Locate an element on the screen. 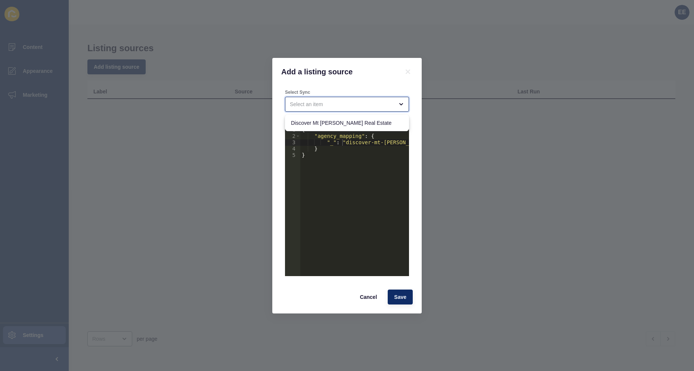 This screenshot has height=371, width=694. div: close menu is located at coordinates (347, 104).